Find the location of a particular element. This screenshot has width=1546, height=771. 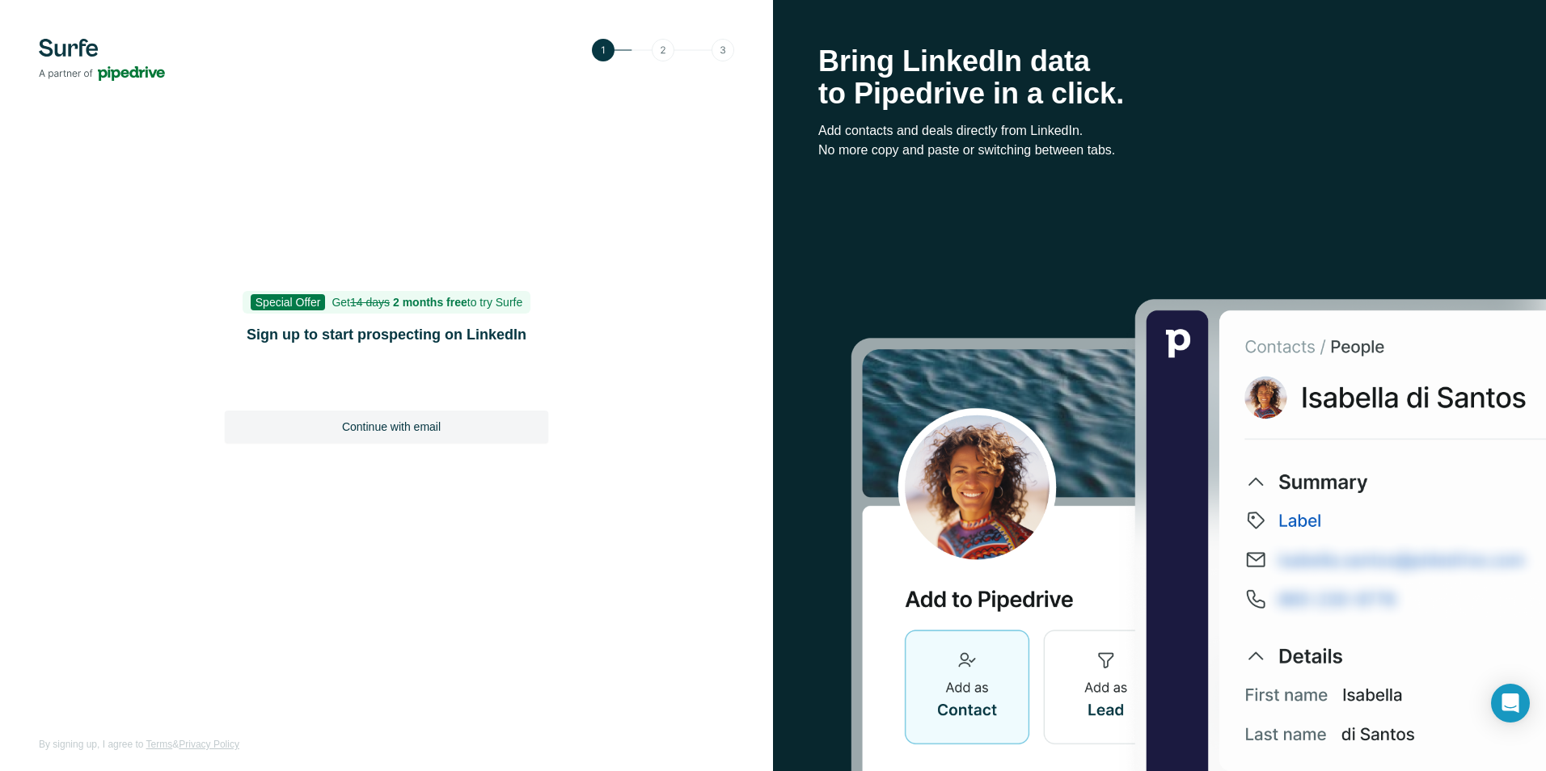

span: Special Offer is located at coordinates (288, 302).